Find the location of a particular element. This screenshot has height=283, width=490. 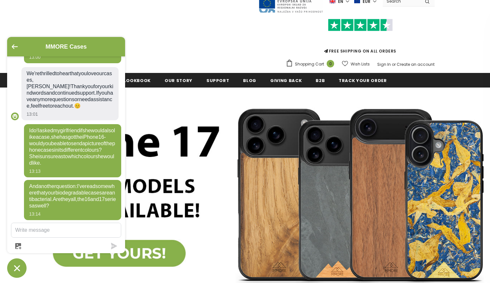

span: Our Story is located at coordinates (179, 80).